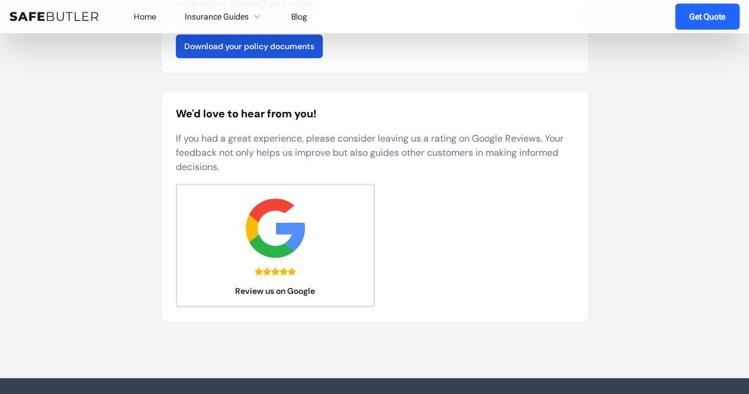 This screenshot has width=749, height=394. Describe the element at coordinates (375, 153) in the screenshot. I see `p: If you had a great experience, please consider leaving us a rating on Google Reviews. Your feedba...` at that location.